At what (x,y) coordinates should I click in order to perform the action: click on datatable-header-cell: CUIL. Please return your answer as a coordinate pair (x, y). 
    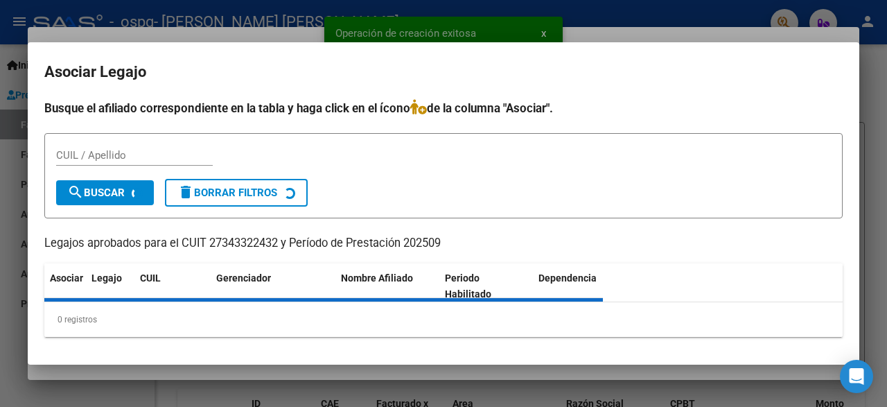
    Looking at the image, I should click on (173, 286).